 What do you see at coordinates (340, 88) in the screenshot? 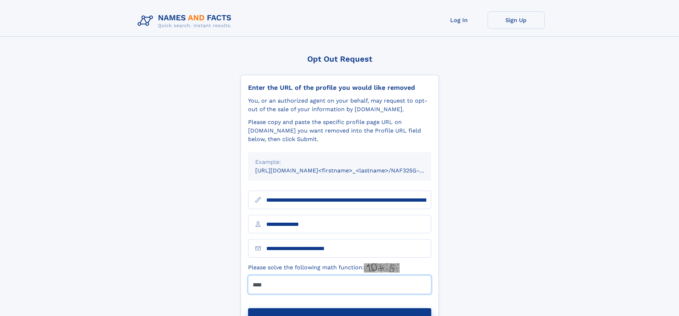
I see `div: Enter the URL of the profile you would like removed` at bounding box center [340, 88].